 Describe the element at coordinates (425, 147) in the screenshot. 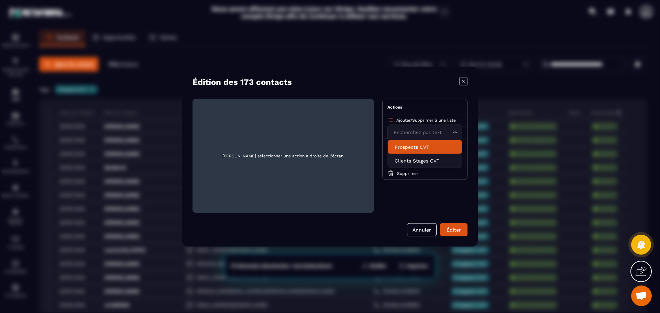

I see `p: Prospects CVT` at that location.